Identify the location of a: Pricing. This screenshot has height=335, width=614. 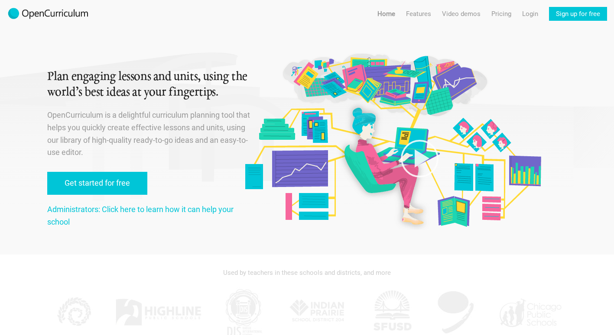
(501, 14).